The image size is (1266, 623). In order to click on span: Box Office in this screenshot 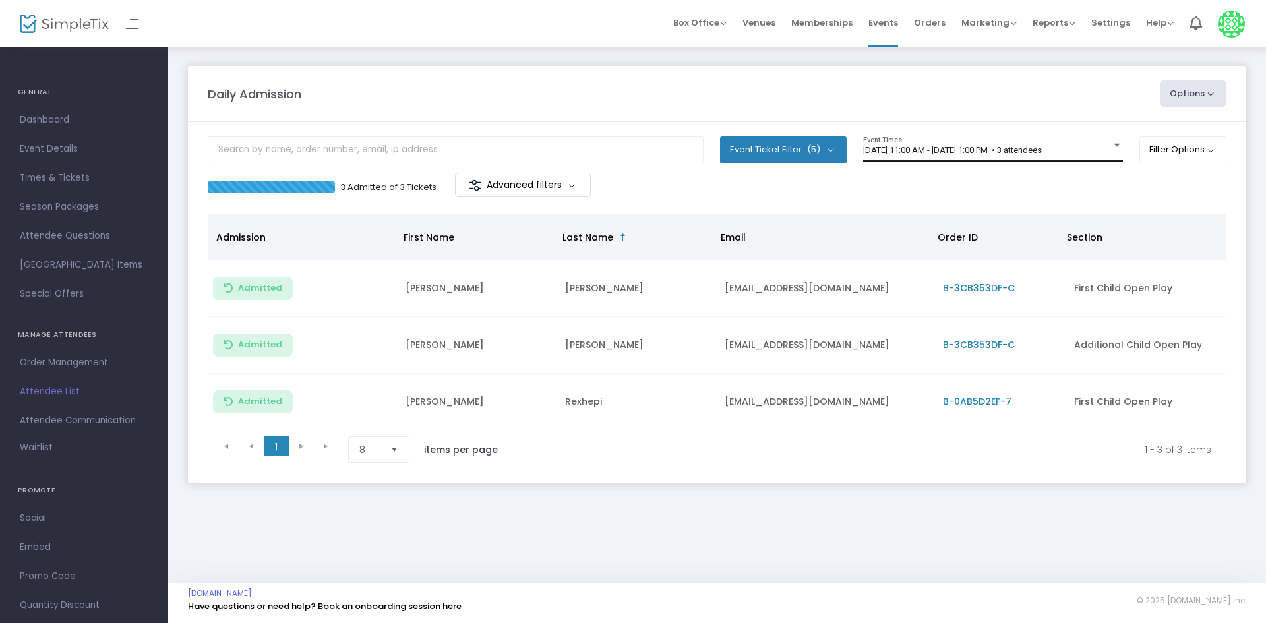, I will do `click(699, 22)`.